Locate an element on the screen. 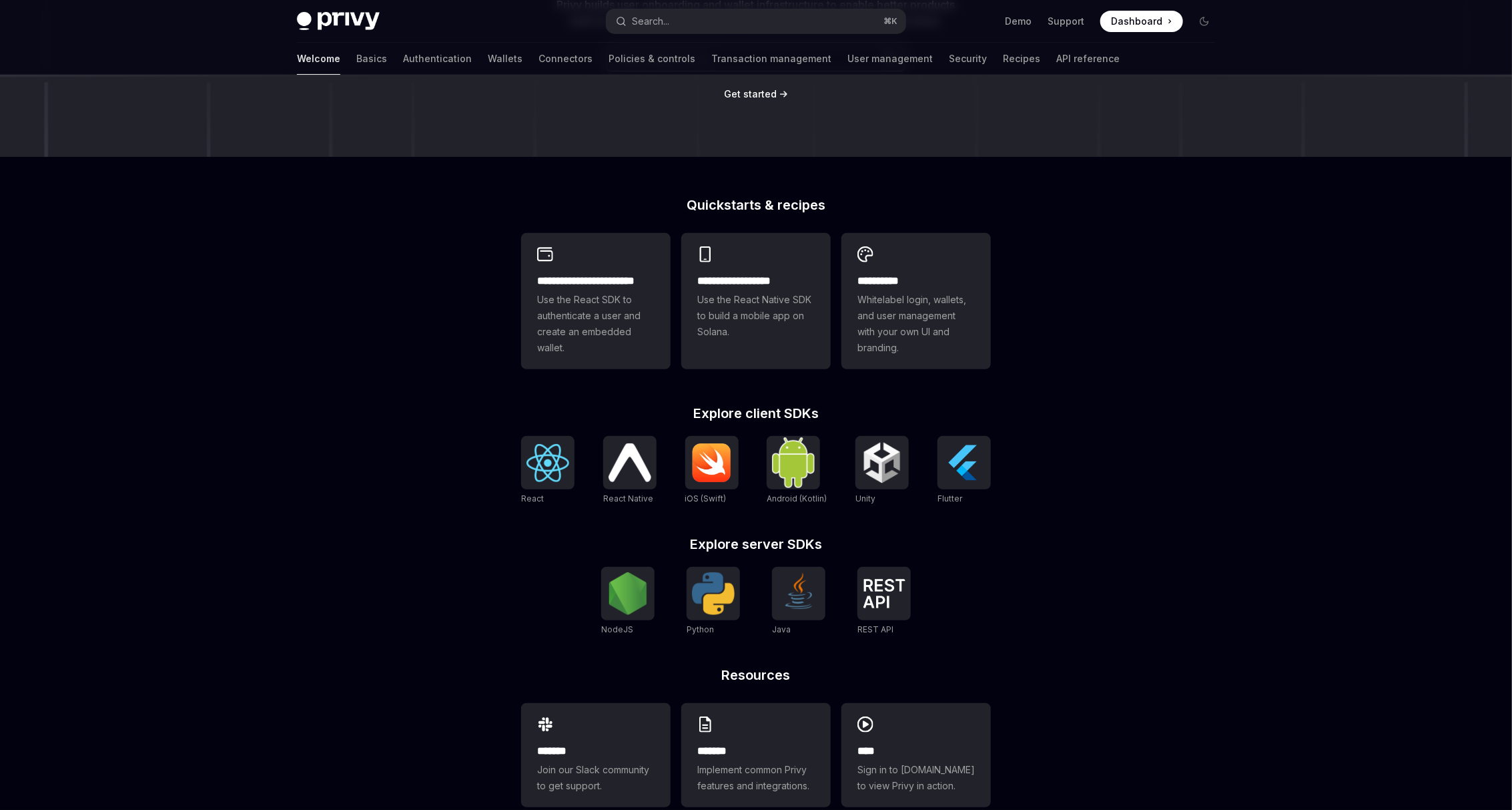  a: User management is located at coordinates (890, 59).